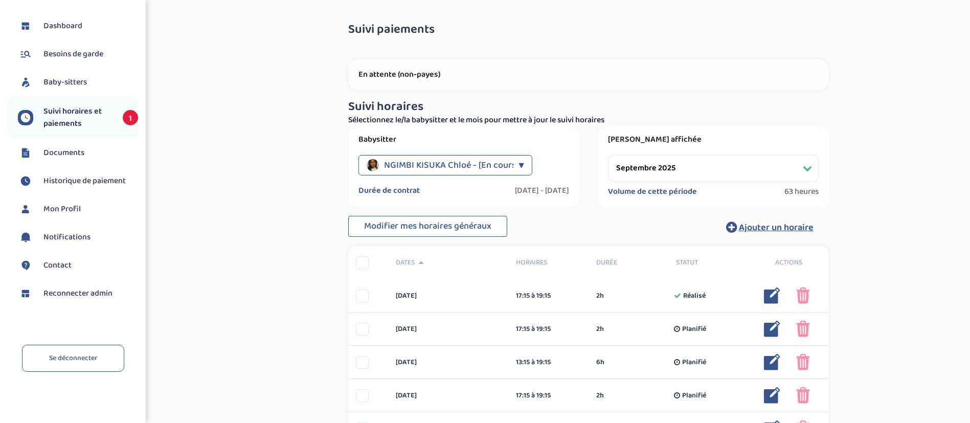 This screenshot has width=970, height=423. I want to click on span: Besoins de garde, so click(73, 54).